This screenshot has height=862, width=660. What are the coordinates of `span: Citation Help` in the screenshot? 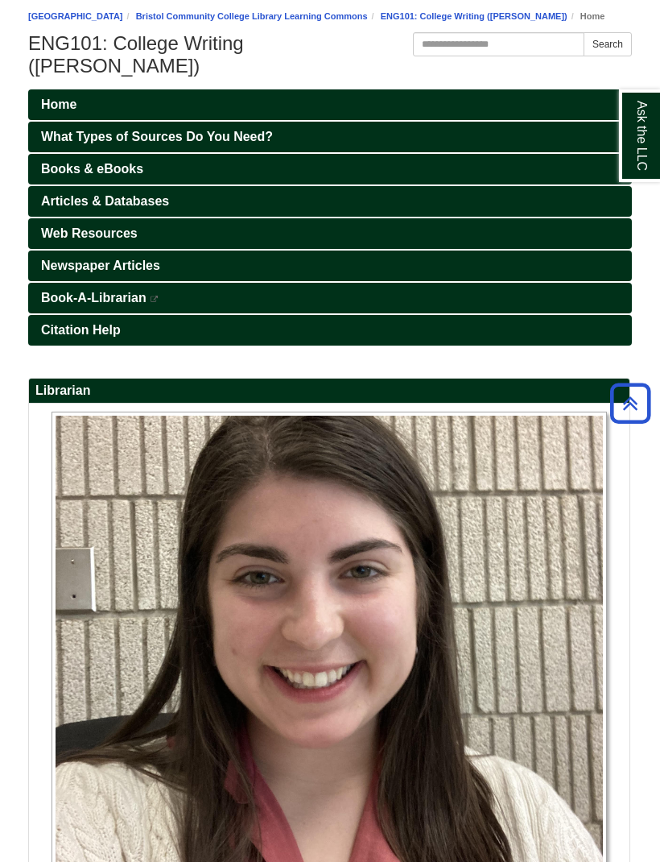 It's located at (81, 329).